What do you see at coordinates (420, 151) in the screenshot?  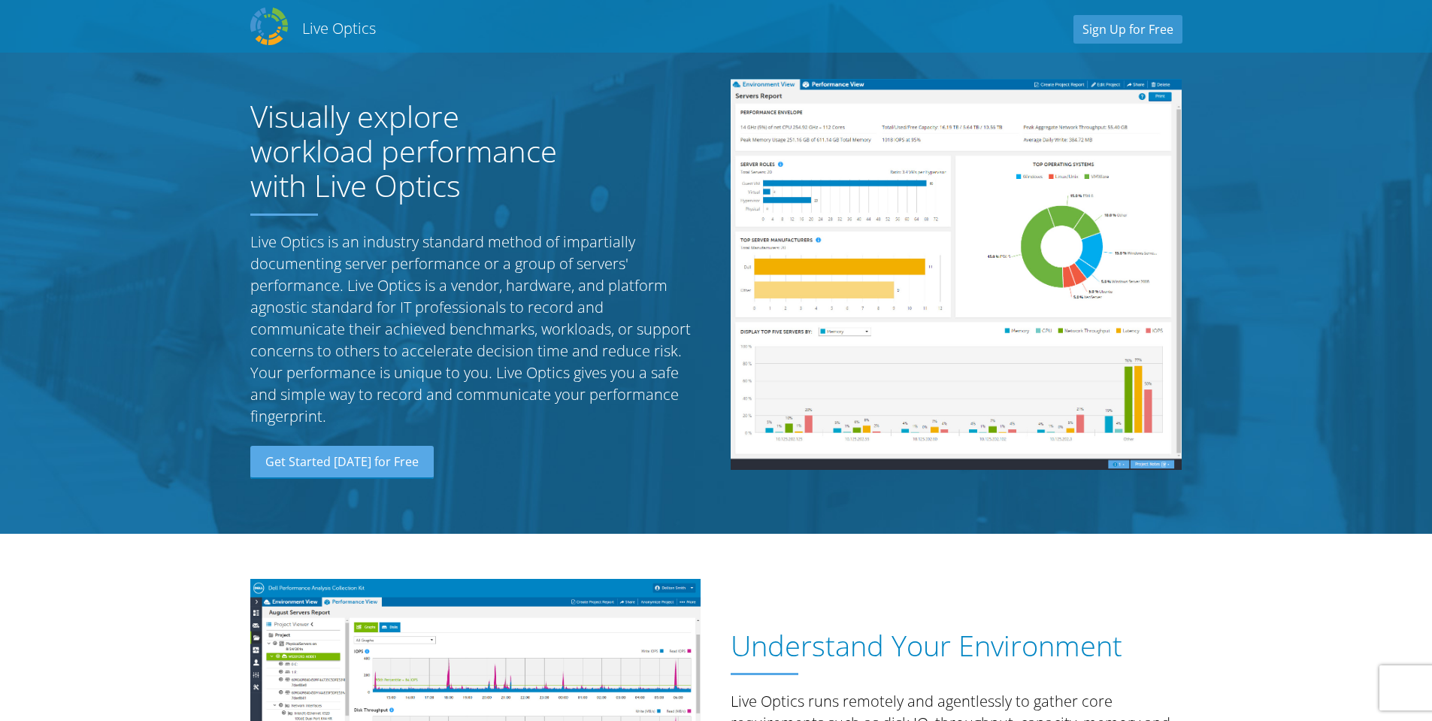 I see `h1: Visually explore workload performance with Live Optics` at bounding box center [420, 151].